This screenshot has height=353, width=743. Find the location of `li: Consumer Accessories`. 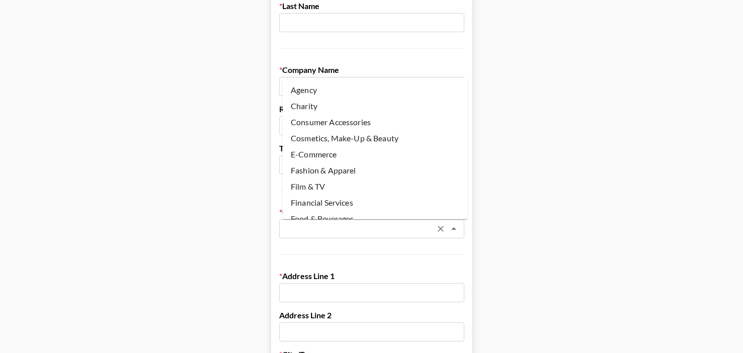

li: Consumer Accessories is located at coordinates (375, 122).